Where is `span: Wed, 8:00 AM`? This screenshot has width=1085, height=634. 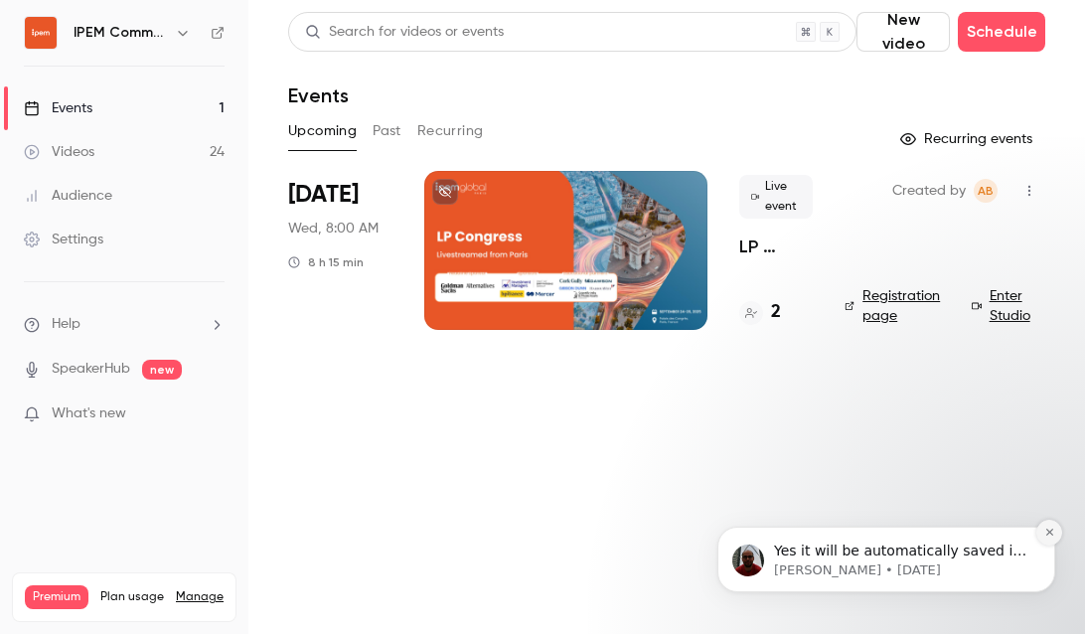
span: Wed, 8:00 AM is located at coordinates (333, 229).